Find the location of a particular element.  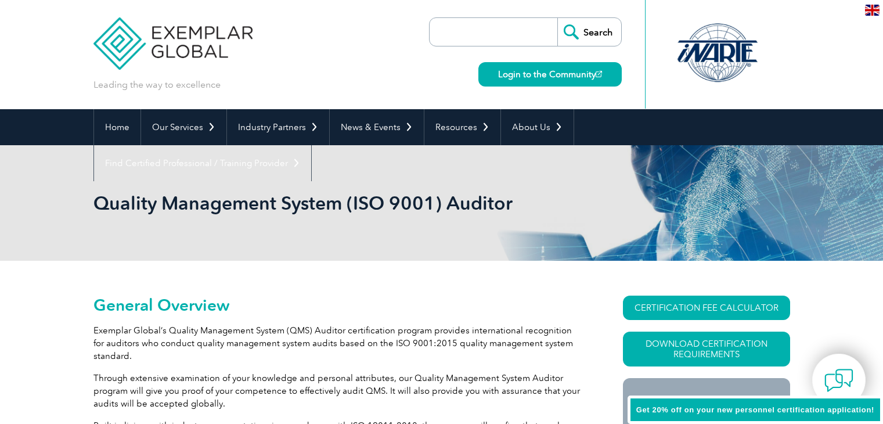

a: CERTIFICATION FEE CALCULATOR is located at coordinates (706, 308).